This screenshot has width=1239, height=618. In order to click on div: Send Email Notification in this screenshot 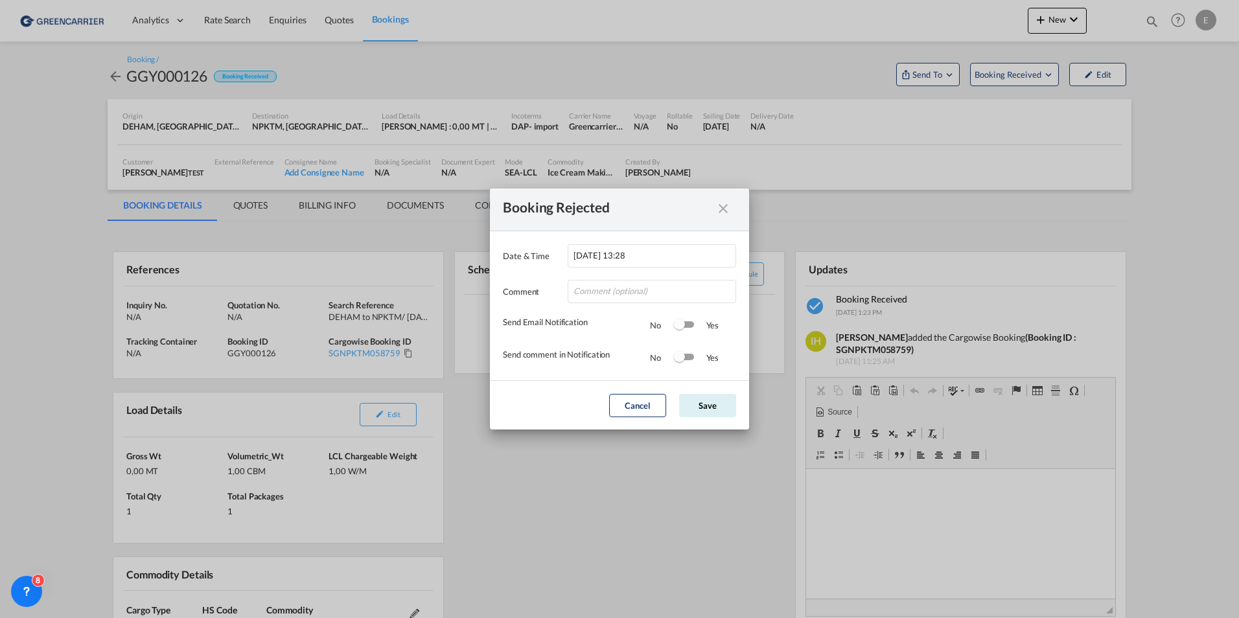, I will do `click(576, 325)`.